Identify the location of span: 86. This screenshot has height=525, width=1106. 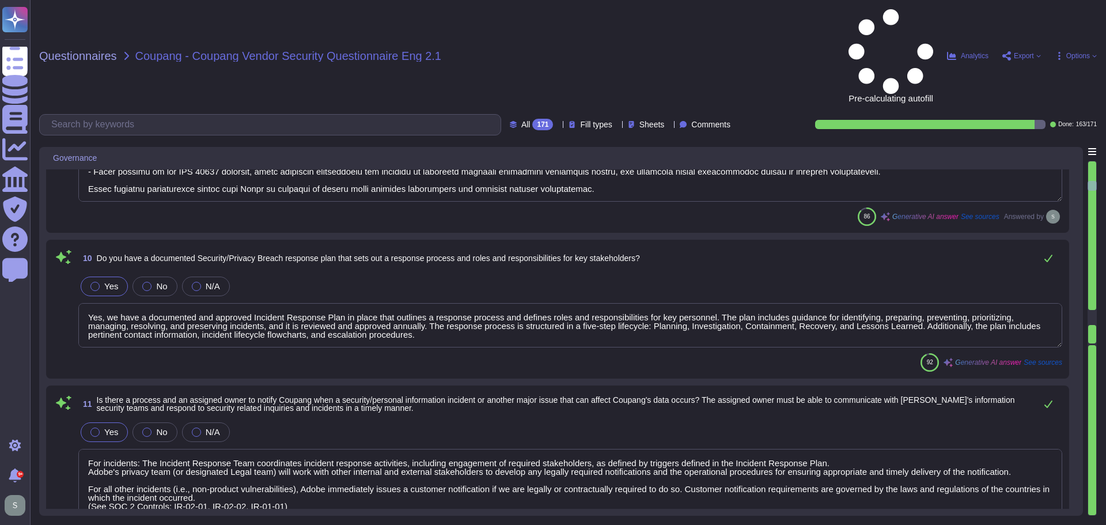
(867, 216).